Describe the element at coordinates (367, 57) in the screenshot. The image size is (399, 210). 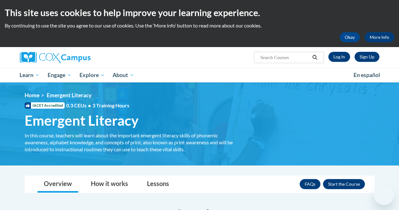
I see `a: Register` at that location.